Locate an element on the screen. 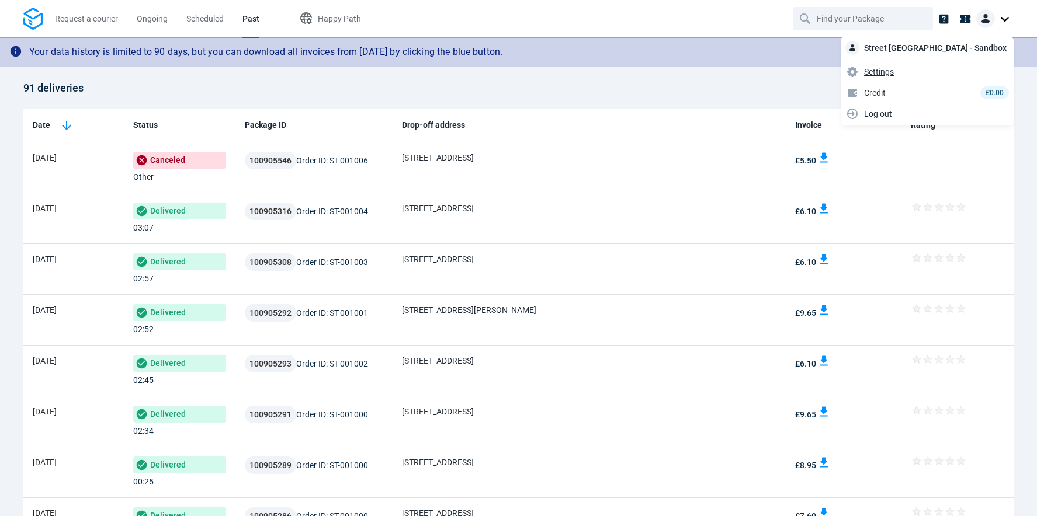 The width and height of the screenshot is (1037, 516). button: Log out is located at coordinates (927, 114).